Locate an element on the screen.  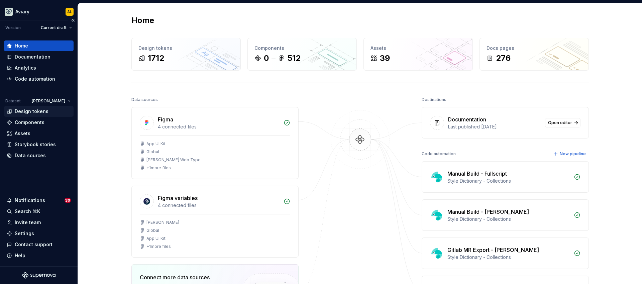
button: Collapse sidebar is located at coordinates (73, 20).